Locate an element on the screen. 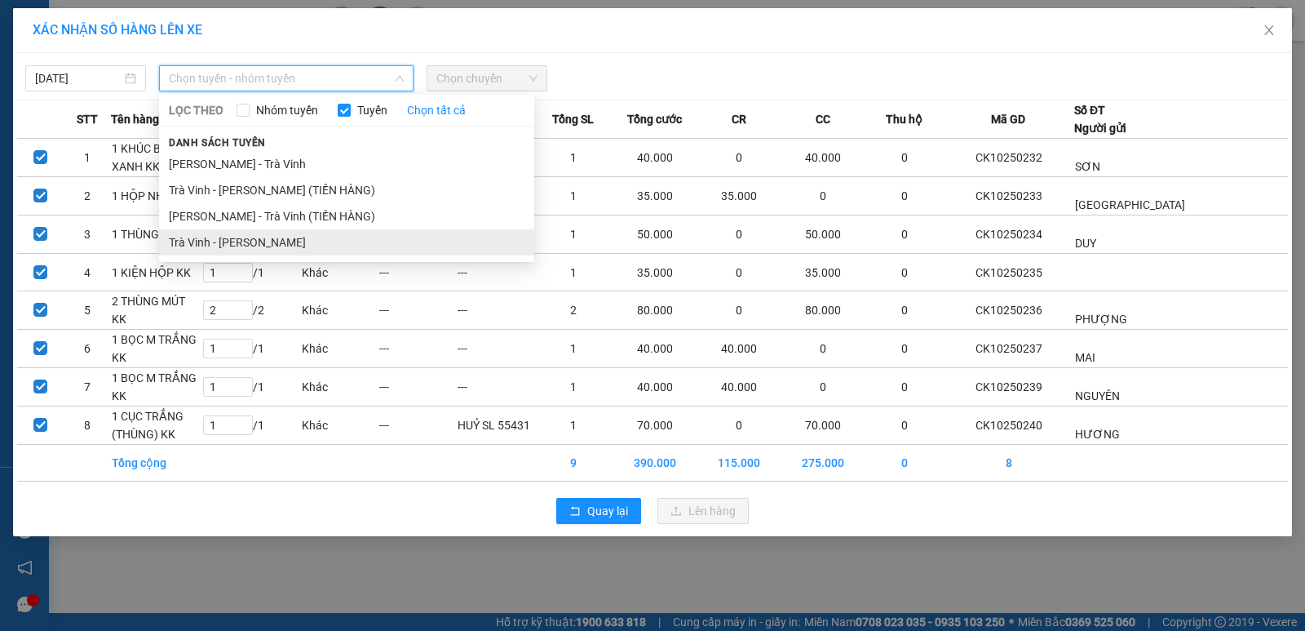 The width and height of the screenshot is (1305, 631). td: 5 is located at coordinates (86, 310).